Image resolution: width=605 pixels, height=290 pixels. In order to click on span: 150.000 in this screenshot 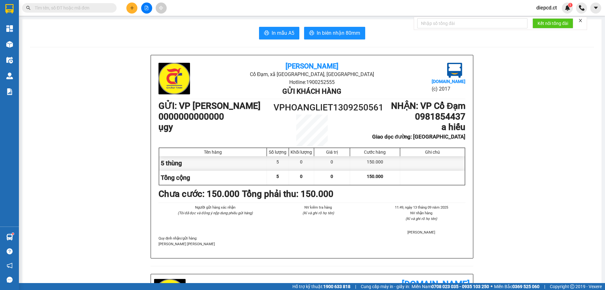, I will do `click(375, 176)`.